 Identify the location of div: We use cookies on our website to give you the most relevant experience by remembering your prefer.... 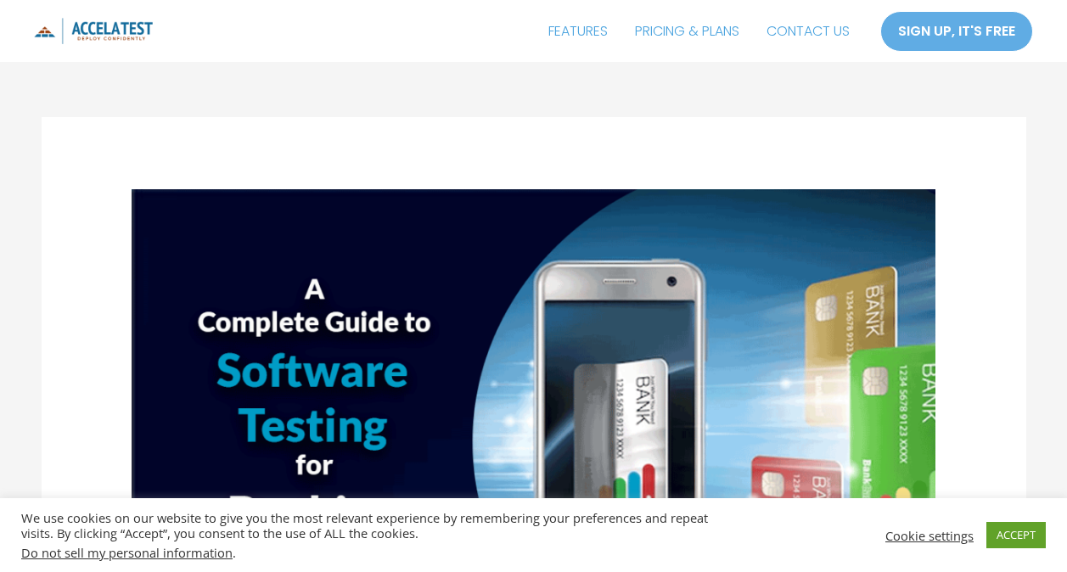
(379, 535).